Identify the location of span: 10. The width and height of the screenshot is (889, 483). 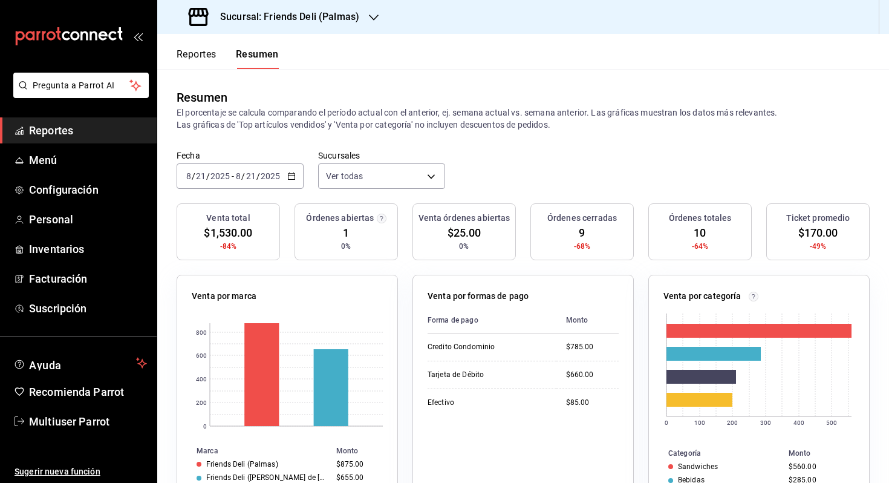
(700, 232).